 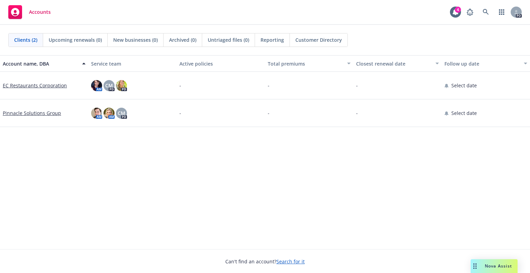 What do you see at coordinates (32, 113) in the screenshot?
I see `a: Pinnacle Solutions Group` at bounding box center [32, 113].